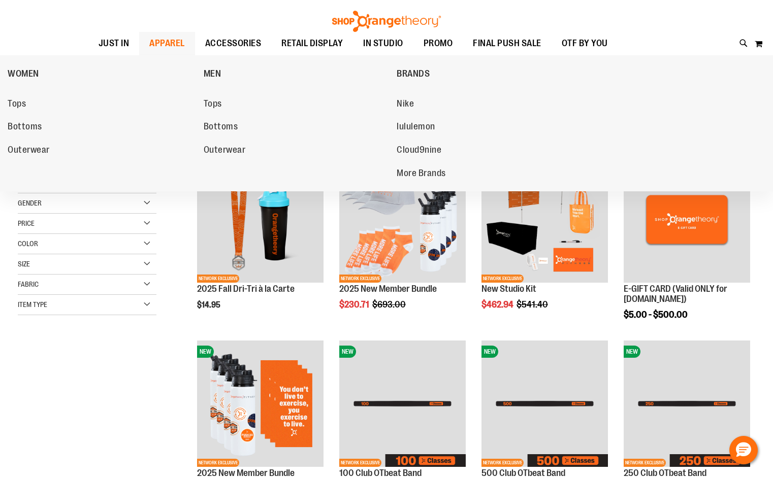 The width and height of the screenshot is (773, 477). I want to click on span: PROMO, so click(438, 43).